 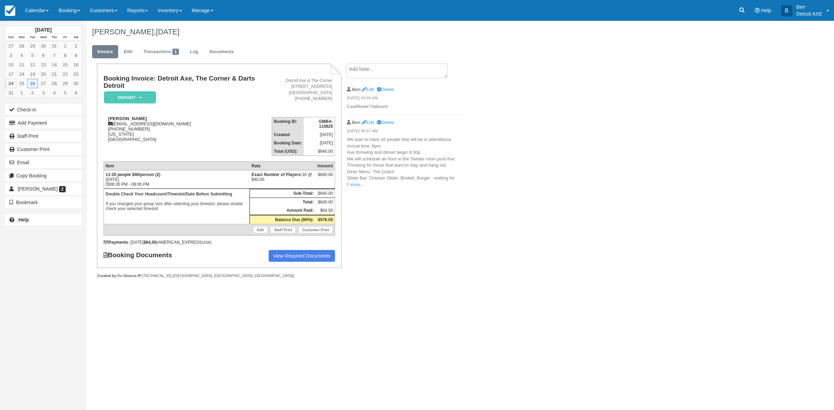 What do you see at coordinates (11, 65) in the screenshot?
I see `a: 10` at bounding box center [11, 65].